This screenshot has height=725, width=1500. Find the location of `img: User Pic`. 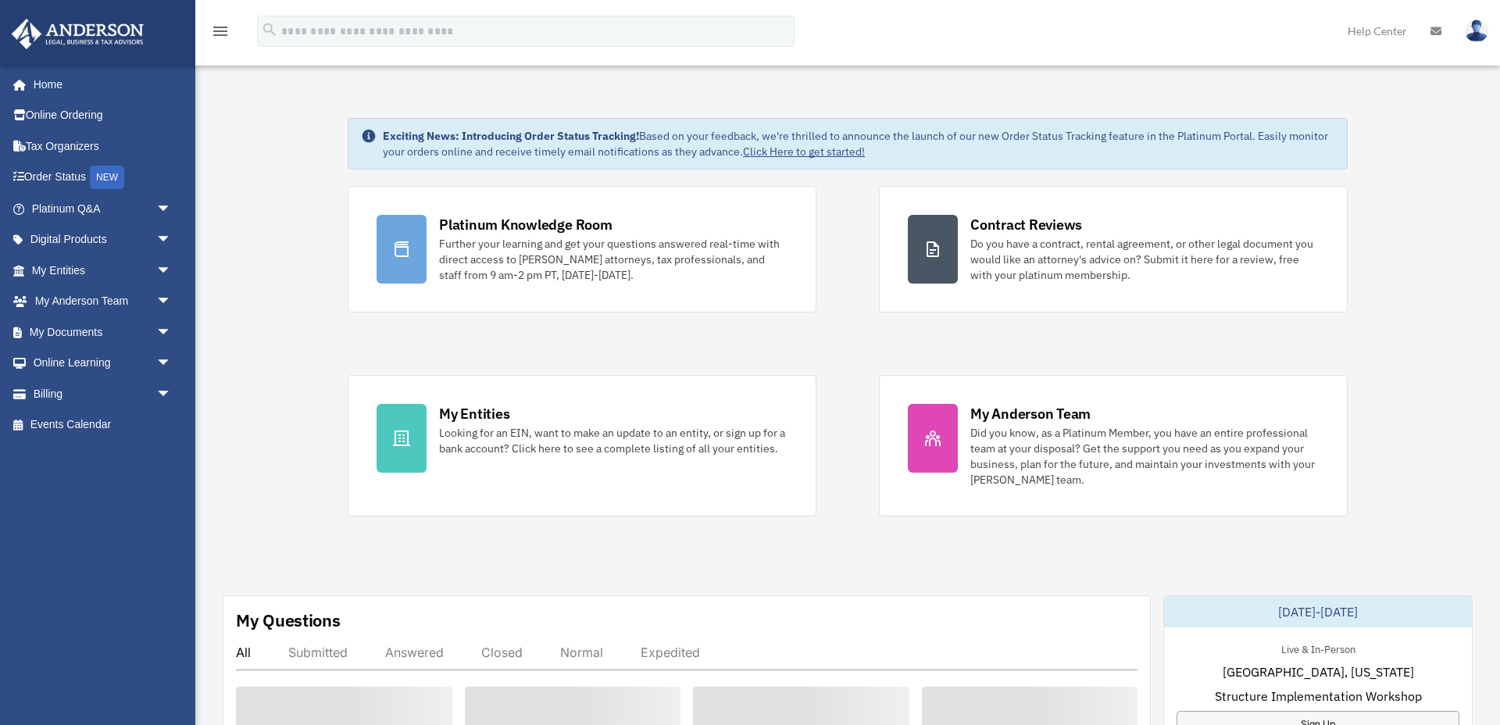

img: User Pic is located at coordinates (1477, 30).